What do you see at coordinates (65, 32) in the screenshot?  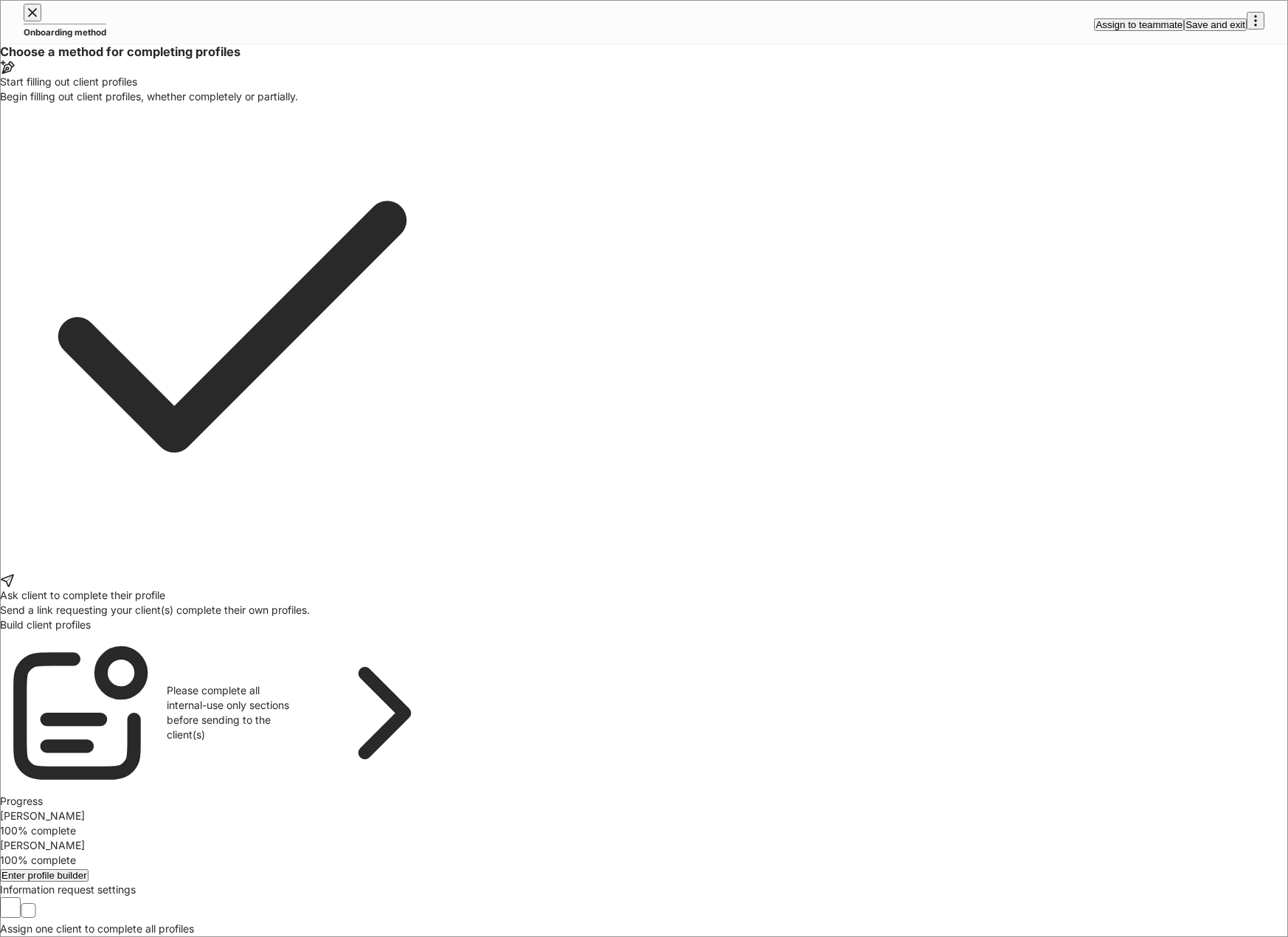 I see `h5: Onboarding method` at bounding box center [65, 32].